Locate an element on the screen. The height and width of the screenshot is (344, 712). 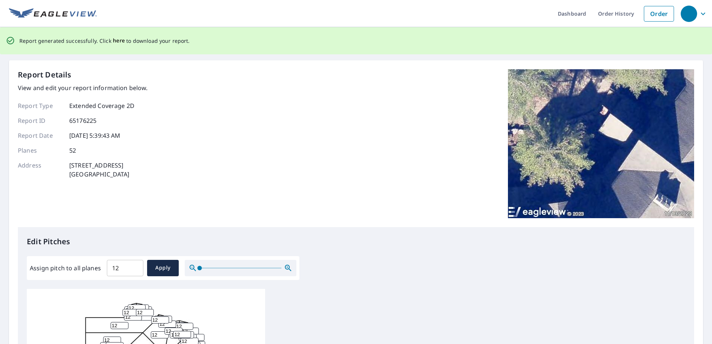
button: Apply is located at coordinates (163, 268).